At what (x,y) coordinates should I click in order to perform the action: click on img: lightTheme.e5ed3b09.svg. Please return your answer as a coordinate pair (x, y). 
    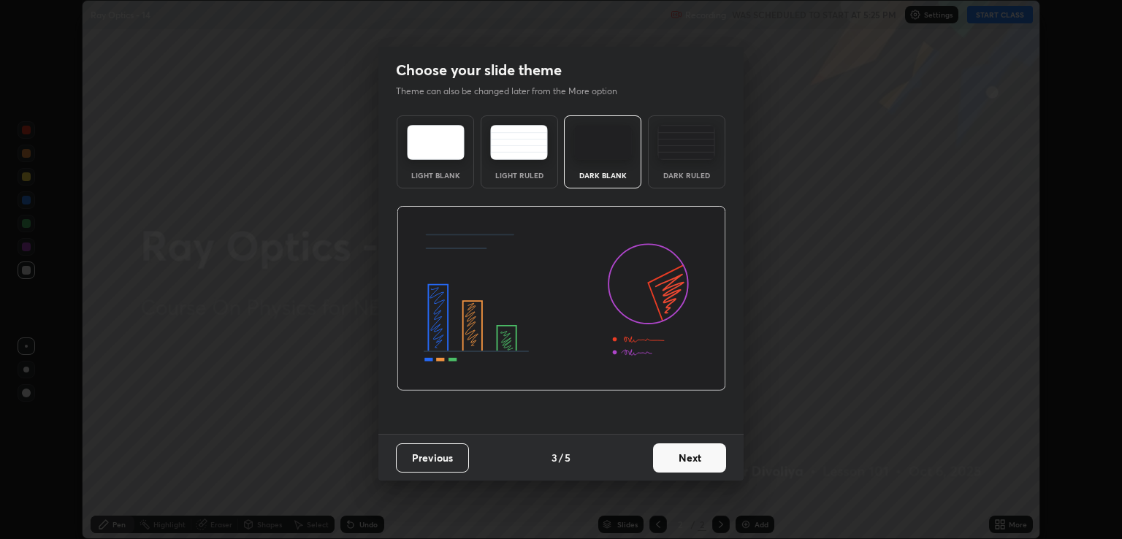
    Looking at the image, I should click on (435, 142).